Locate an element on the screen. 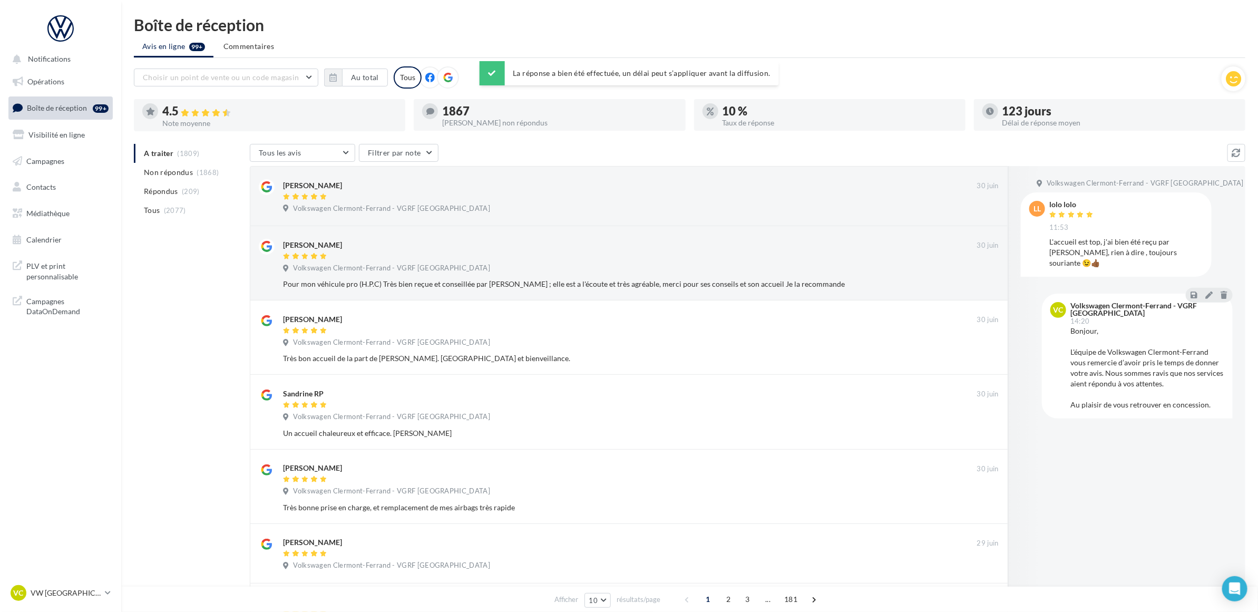  div: Très bonne prise en charge, et remplacement de mes airbags très rapide is located at coordinates (607, 508).